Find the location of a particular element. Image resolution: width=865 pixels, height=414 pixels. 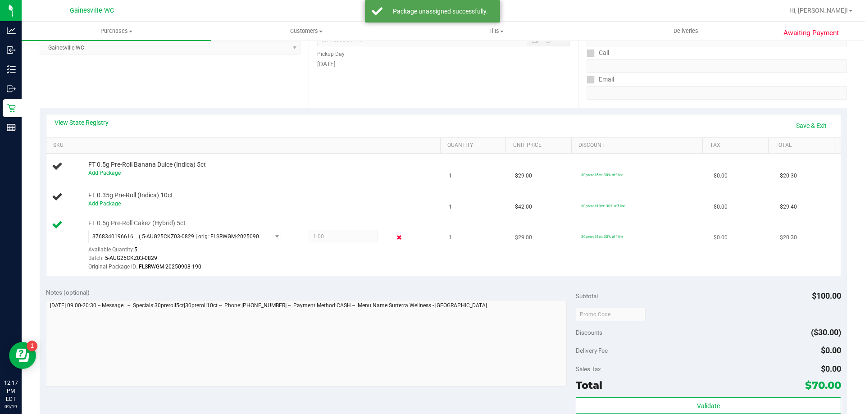

span: $42.00 is located at coordinates (524, 207).